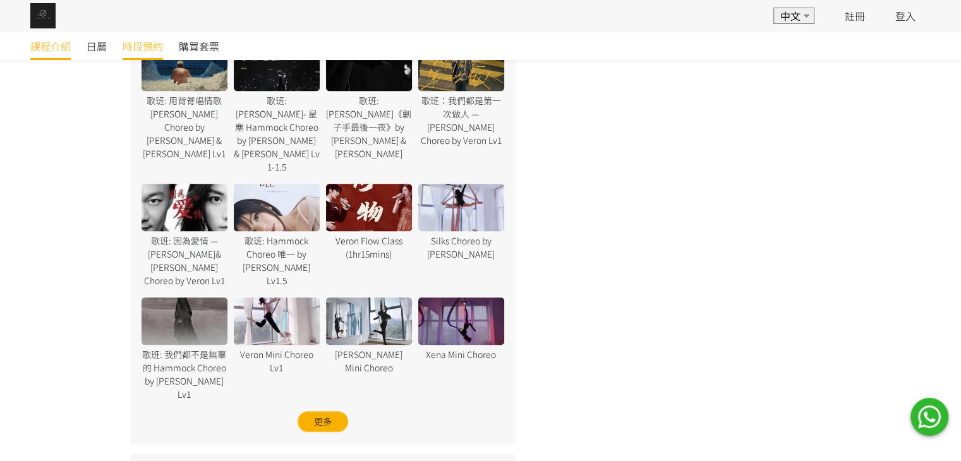  I want to click on span: 日曆, so click(97, 46).